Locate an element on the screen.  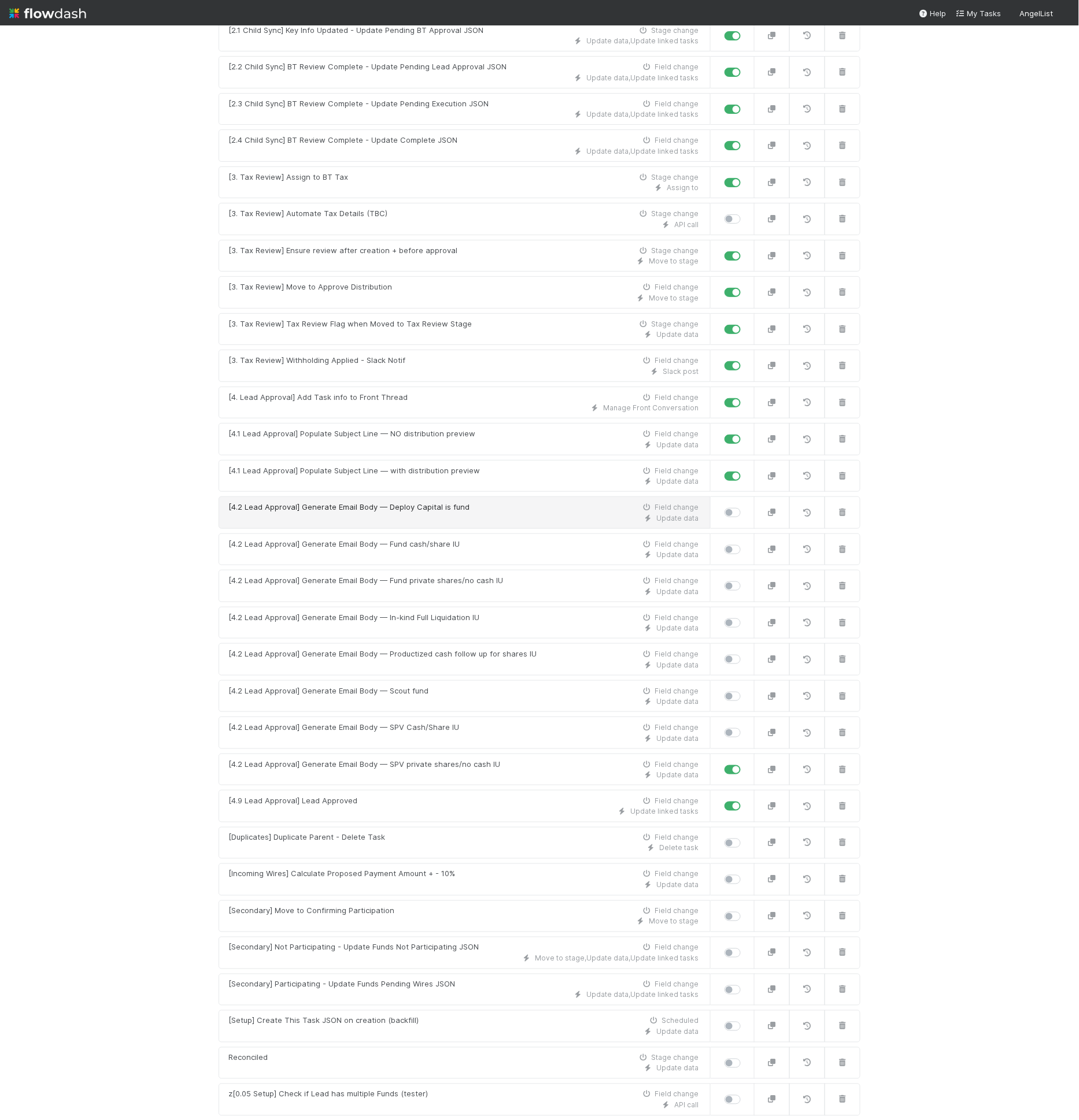
div: Scheduled is located at coordinates (673, 1021).